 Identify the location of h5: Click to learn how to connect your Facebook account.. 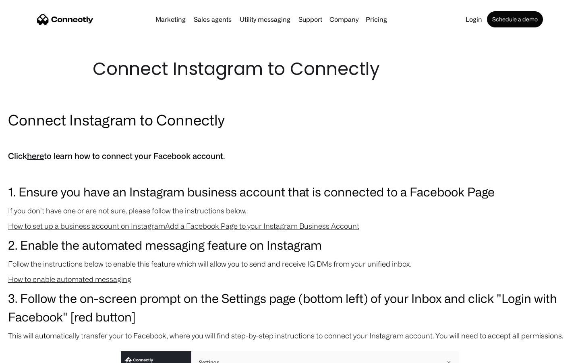
(290, 156).